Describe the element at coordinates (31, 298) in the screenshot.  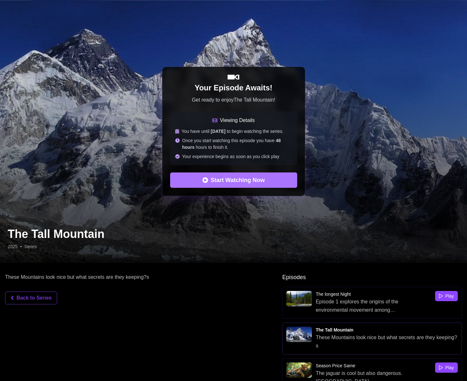
I see `a: Back to Series` at that location.